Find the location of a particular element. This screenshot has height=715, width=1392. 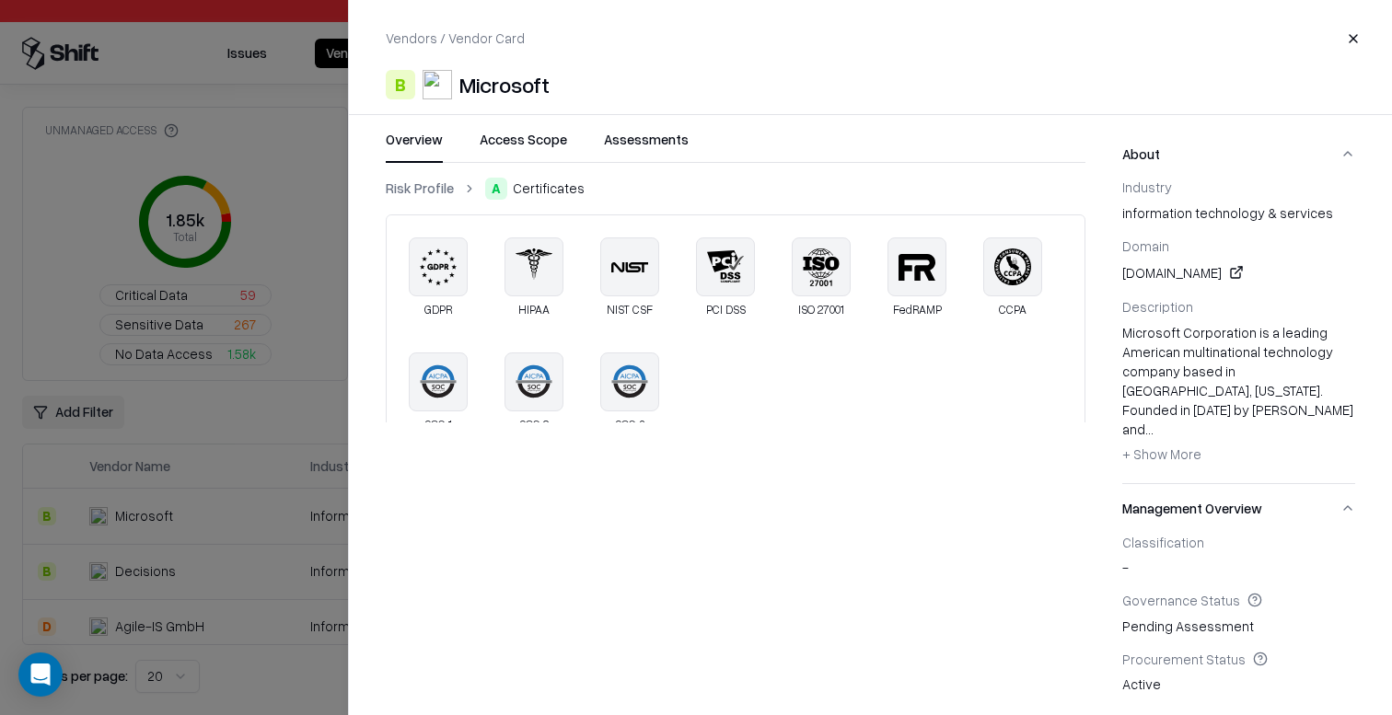

div: Domain is located at coordinates (1239, 246).